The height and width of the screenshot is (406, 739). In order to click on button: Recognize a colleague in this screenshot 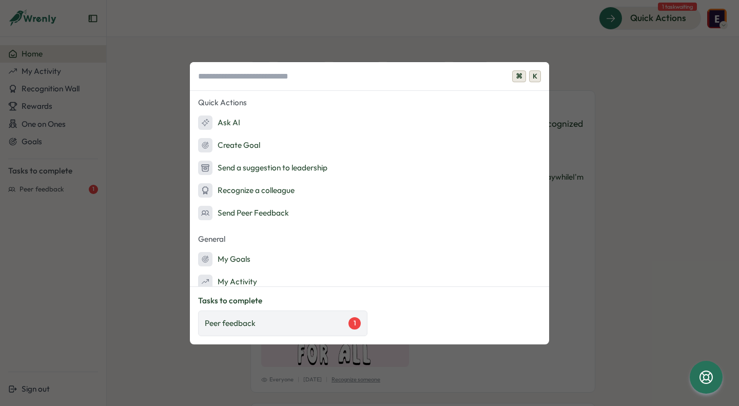, I will do `click(369, 190)`.